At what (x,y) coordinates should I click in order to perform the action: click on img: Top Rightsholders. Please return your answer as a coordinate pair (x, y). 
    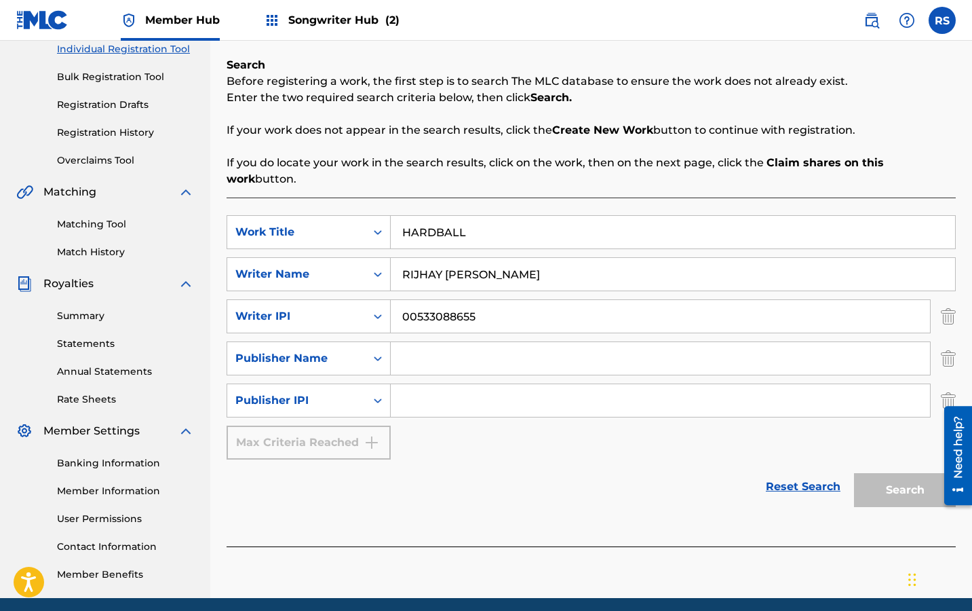
    Looking at the image, I should click on (272, 20).